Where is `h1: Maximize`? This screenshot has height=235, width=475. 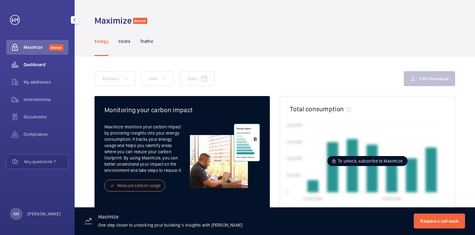
h1: Maximize is located at coordinates (113, 21).